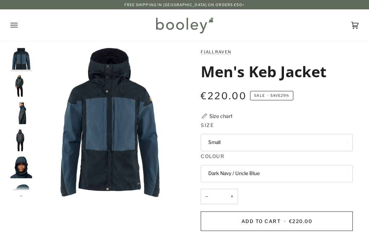  What do you see at coordinates (216, 52) in the screenshot?
I see `a: Fjallraven` at bounding box center [216, 52].